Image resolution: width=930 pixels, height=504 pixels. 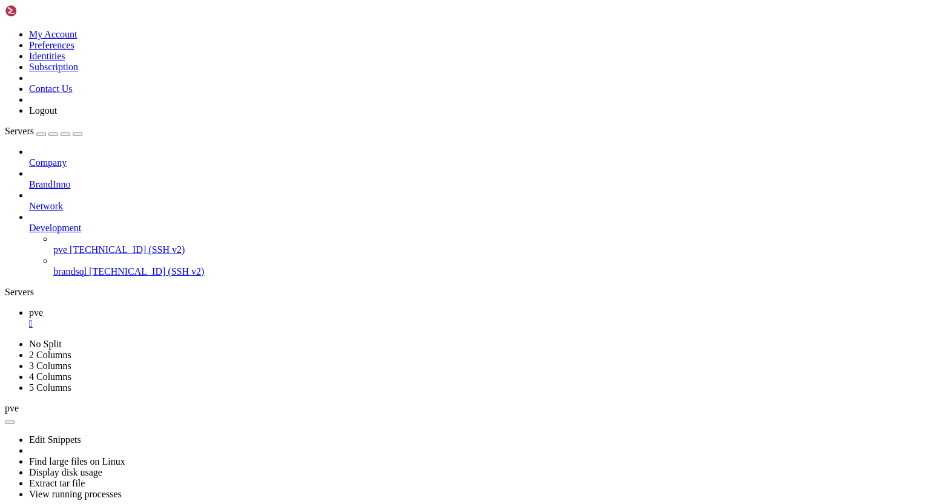 What do you see at coordinates (50, 355) in the screenshot?
I see `a: 2 Columns` at bounding box center [50, 355].